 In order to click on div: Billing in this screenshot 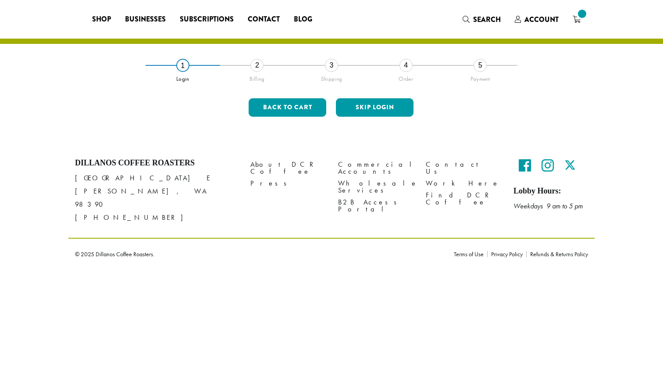, I will do `click(257, 77)`.